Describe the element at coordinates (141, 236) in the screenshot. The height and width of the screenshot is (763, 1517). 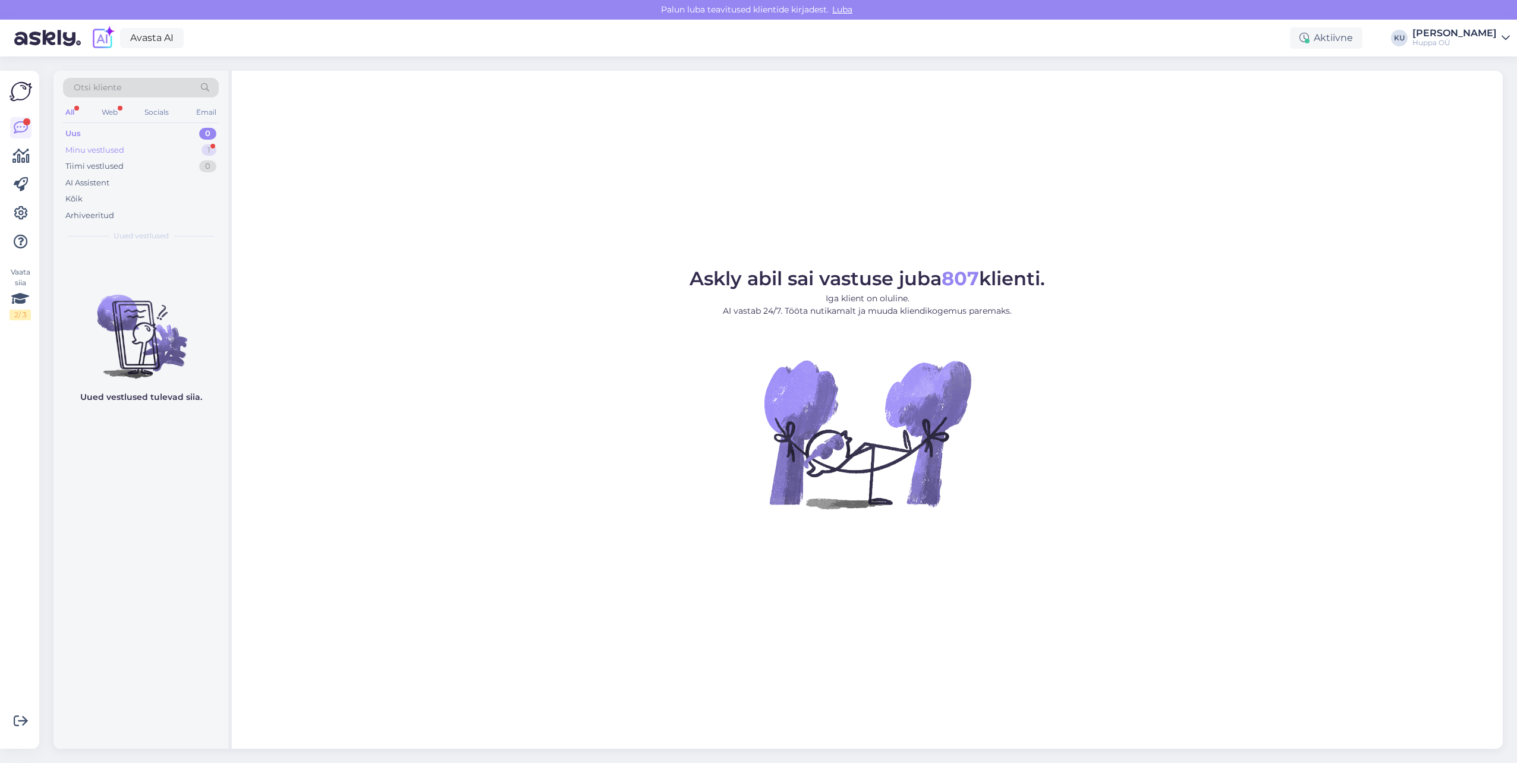
I see `span: Uued vestlused` at that location.